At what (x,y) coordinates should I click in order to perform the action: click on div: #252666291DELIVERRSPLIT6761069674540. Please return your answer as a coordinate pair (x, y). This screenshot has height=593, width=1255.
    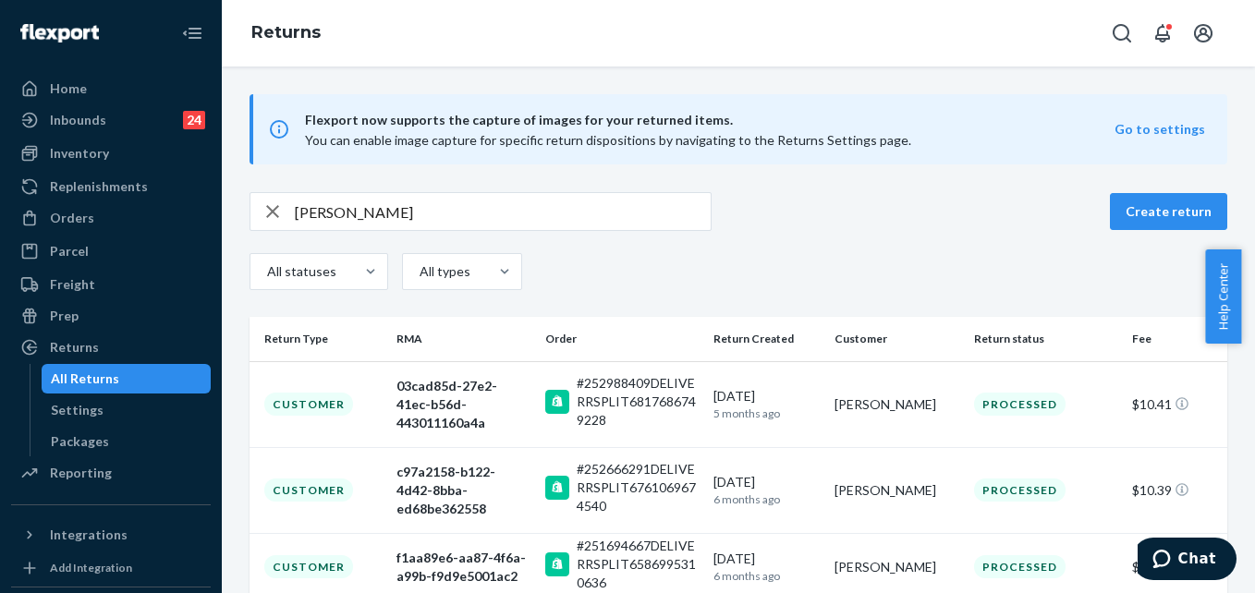
    Looking at the image, I should click on (637, 488).